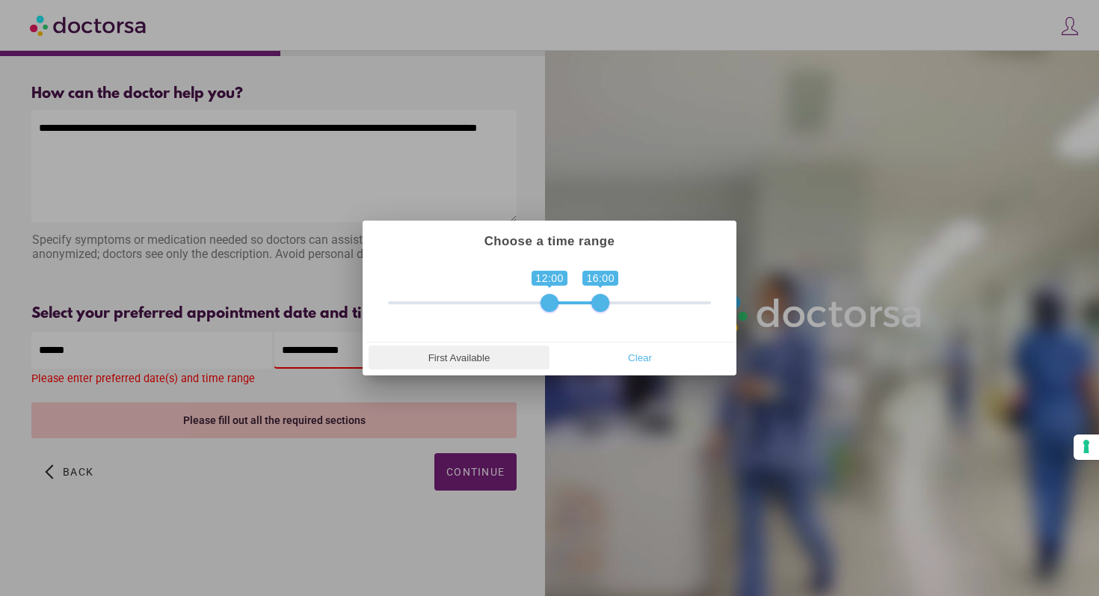  I want to click on span: 16:00, so click(600, 278).